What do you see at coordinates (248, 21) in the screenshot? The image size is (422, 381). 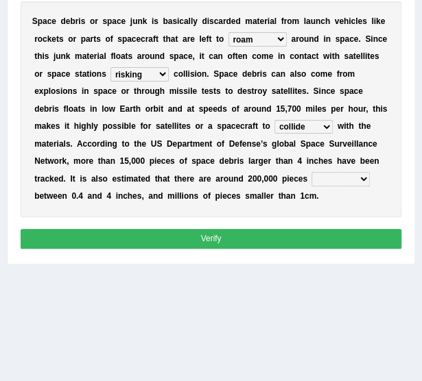 I see `b: m` at bounding box center [248, 21].